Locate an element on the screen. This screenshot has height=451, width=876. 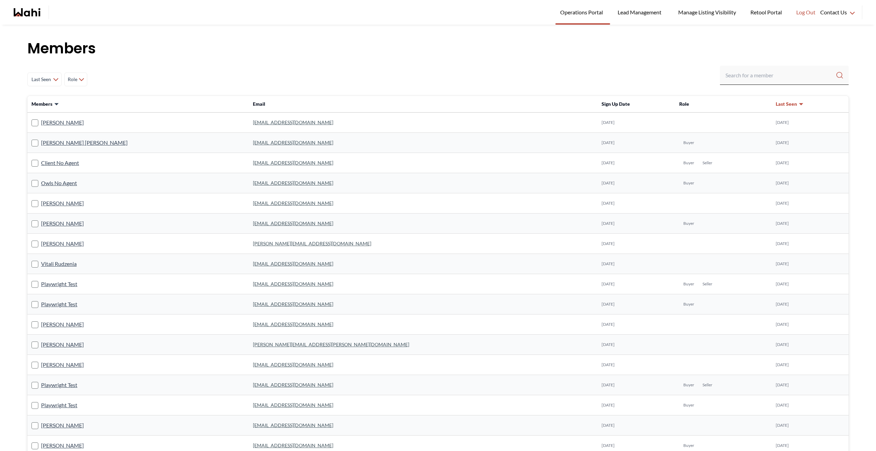
span: Manage Listing Visibility is located at coordinates (707, 12).